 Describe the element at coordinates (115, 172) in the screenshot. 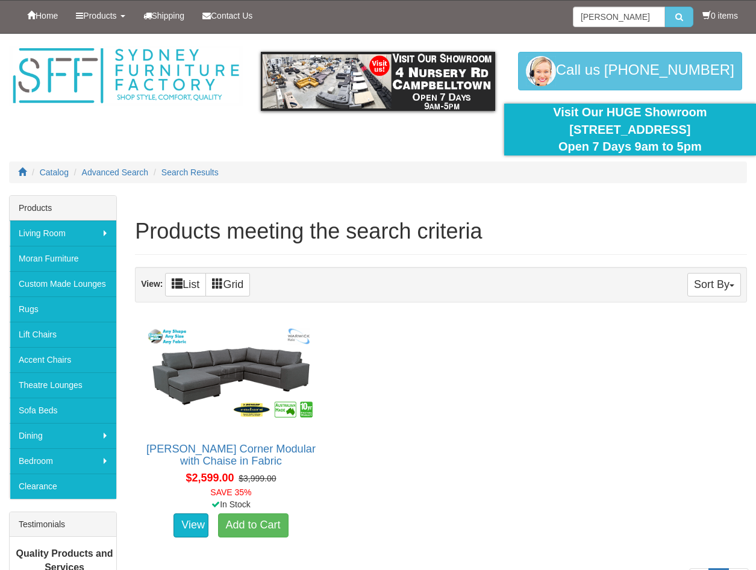

I see `a: Advanced Search` at that location.